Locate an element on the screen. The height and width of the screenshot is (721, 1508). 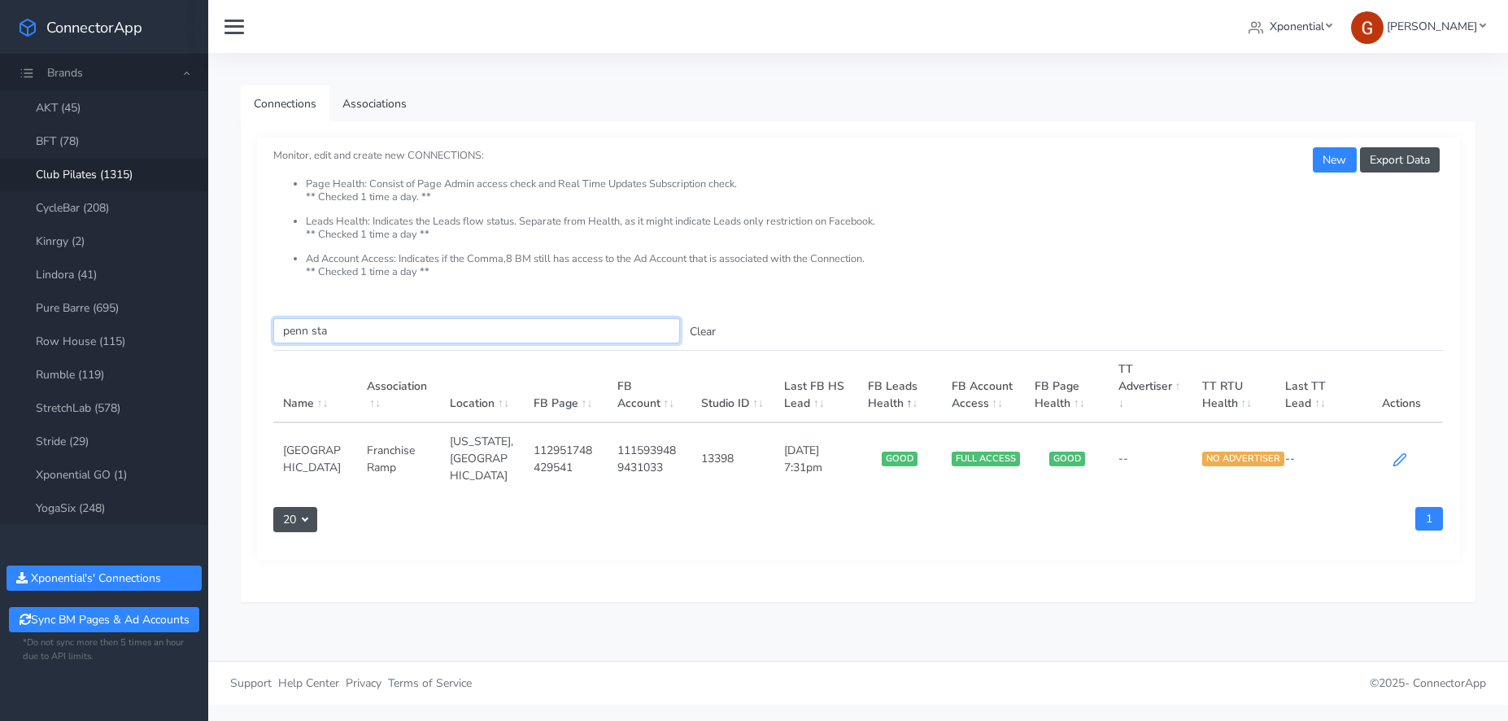
li: Ad Account Access: Indicates if the Comma,8 BM still has access to the Ad Account that is associa... is located at coordinates (874, 265).